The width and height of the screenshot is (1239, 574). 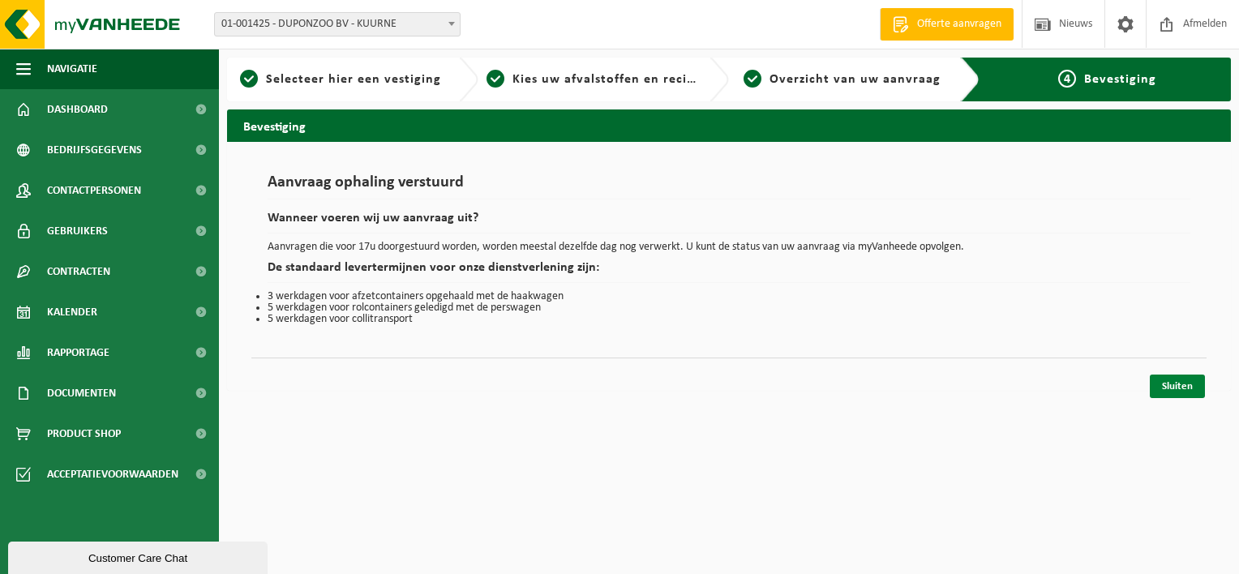 What do you see at coordinates (79, 272) in the screenshot?
I see `span: Contracten` at bounding box center [79, 272].